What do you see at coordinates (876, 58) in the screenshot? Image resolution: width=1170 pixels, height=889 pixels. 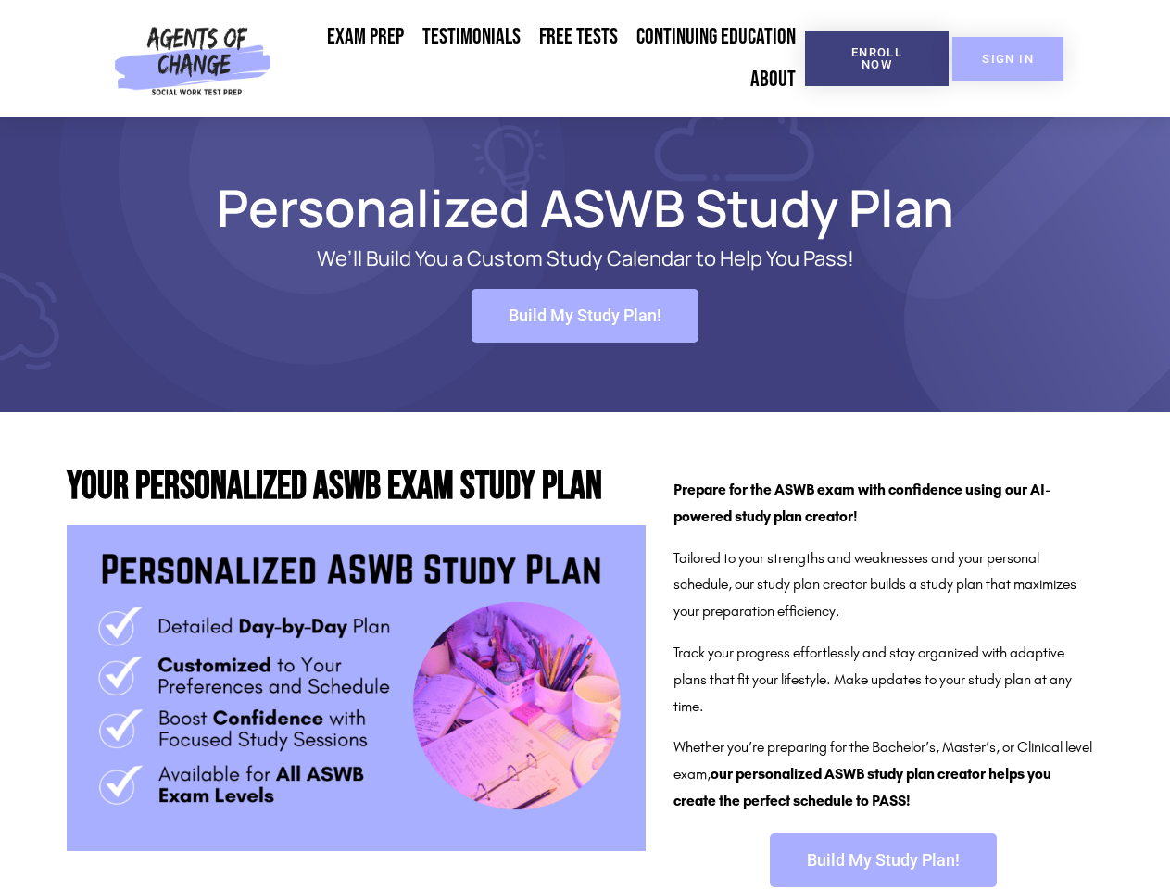 I see `span: Enroll Now` at bounding box center [876, 58].